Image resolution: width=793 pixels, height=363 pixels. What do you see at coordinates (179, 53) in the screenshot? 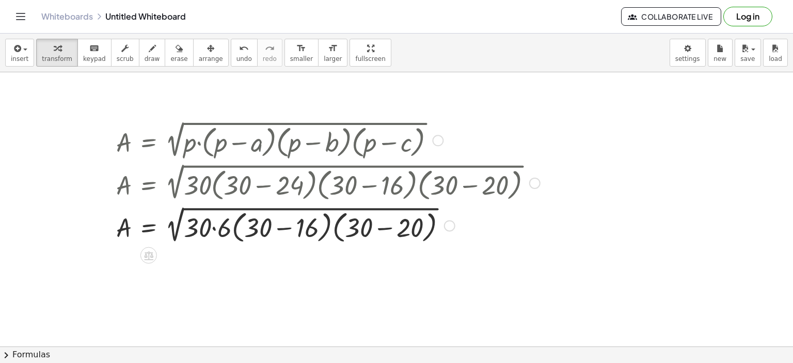
I see `button: erase` at bounding box center [179, 53].